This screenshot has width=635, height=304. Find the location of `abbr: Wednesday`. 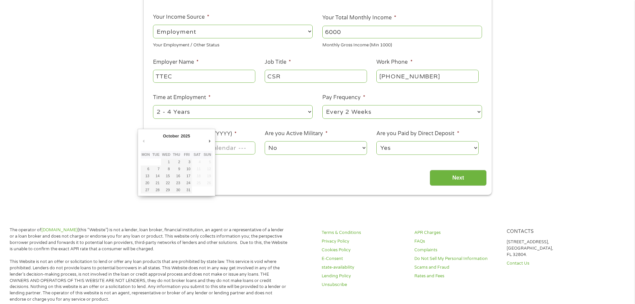

abbr: Wednesday is located at coordinates (166, 154).